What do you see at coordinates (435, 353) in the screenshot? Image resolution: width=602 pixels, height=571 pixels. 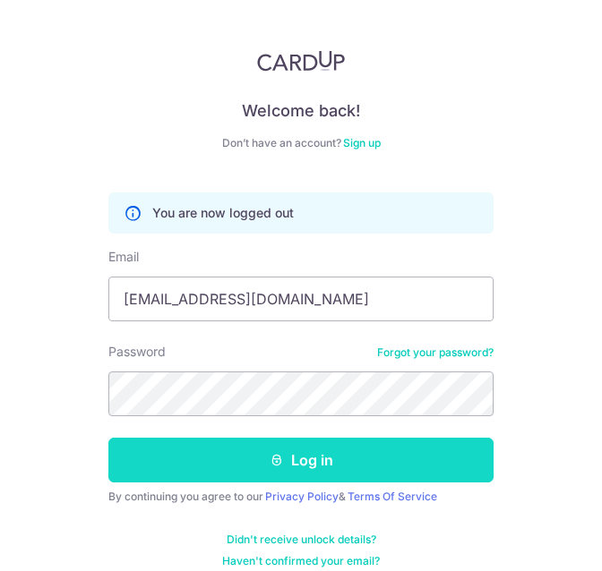 I see `a: Forgot your password?` at bounding box center [435, 353].